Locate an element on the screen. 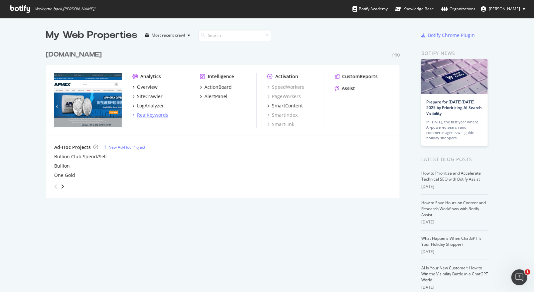 The image size is (534, 292). div: angle-left is located at coordinates (56, 186).